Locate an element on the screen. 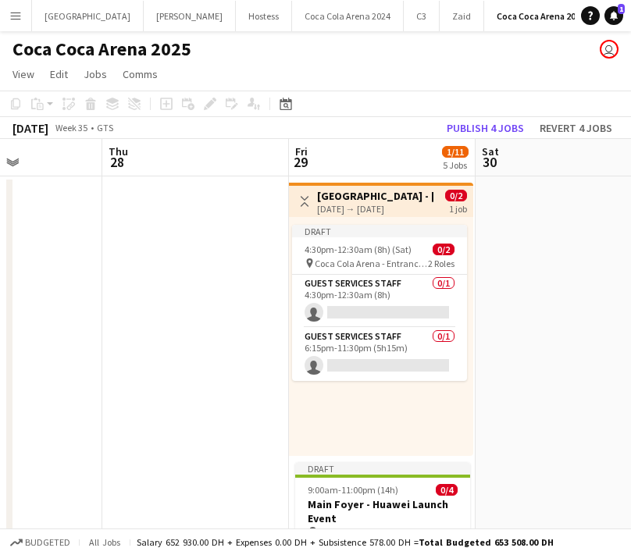 The height and width of the screenshot is (555, 631). span: Jobs is located at coordinates (95, 74).